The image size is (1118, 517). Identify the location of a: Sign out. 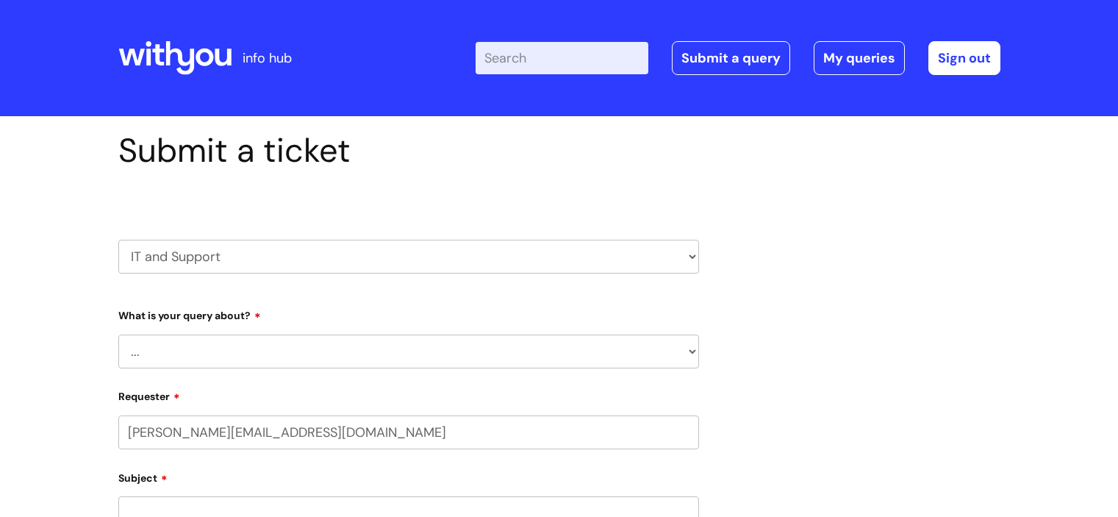
(965, 58).